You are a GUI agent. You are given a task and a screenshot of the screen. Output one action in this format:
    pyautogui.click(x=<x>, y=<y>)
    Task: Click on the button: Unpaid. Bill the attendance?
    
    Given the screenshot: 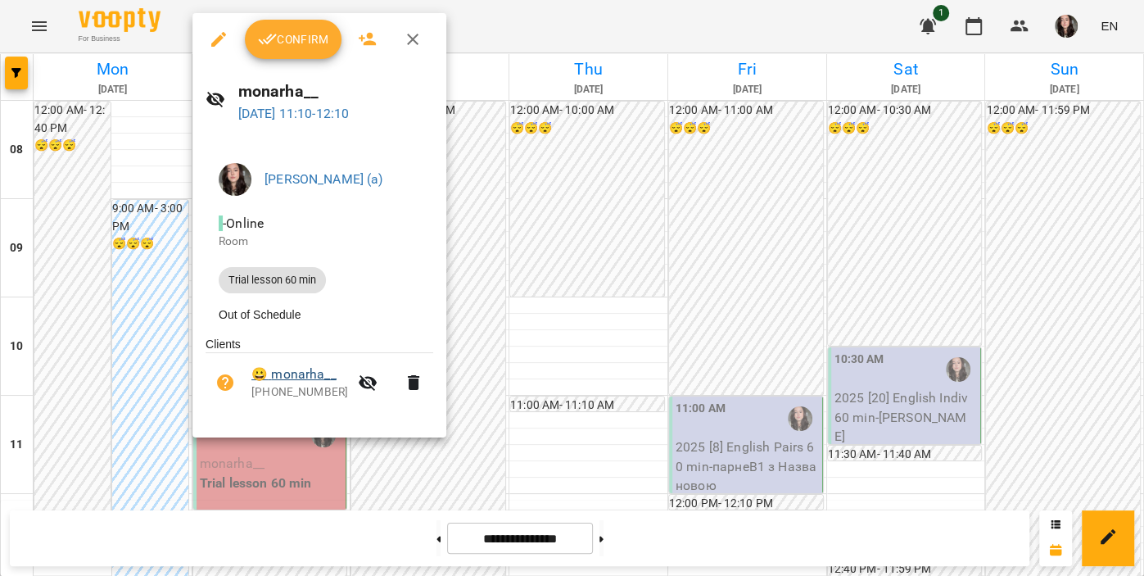 What is the action you would take?
    pyautogui.click(x=225, y=382)
    